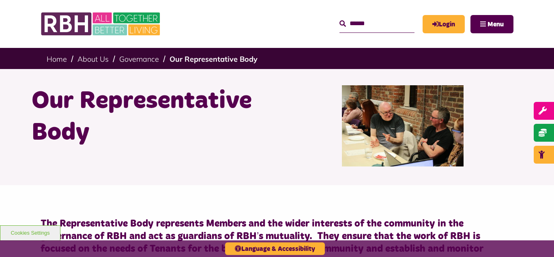 The image size is (554, 257). I want to click on a: Home, so click(57, 59).